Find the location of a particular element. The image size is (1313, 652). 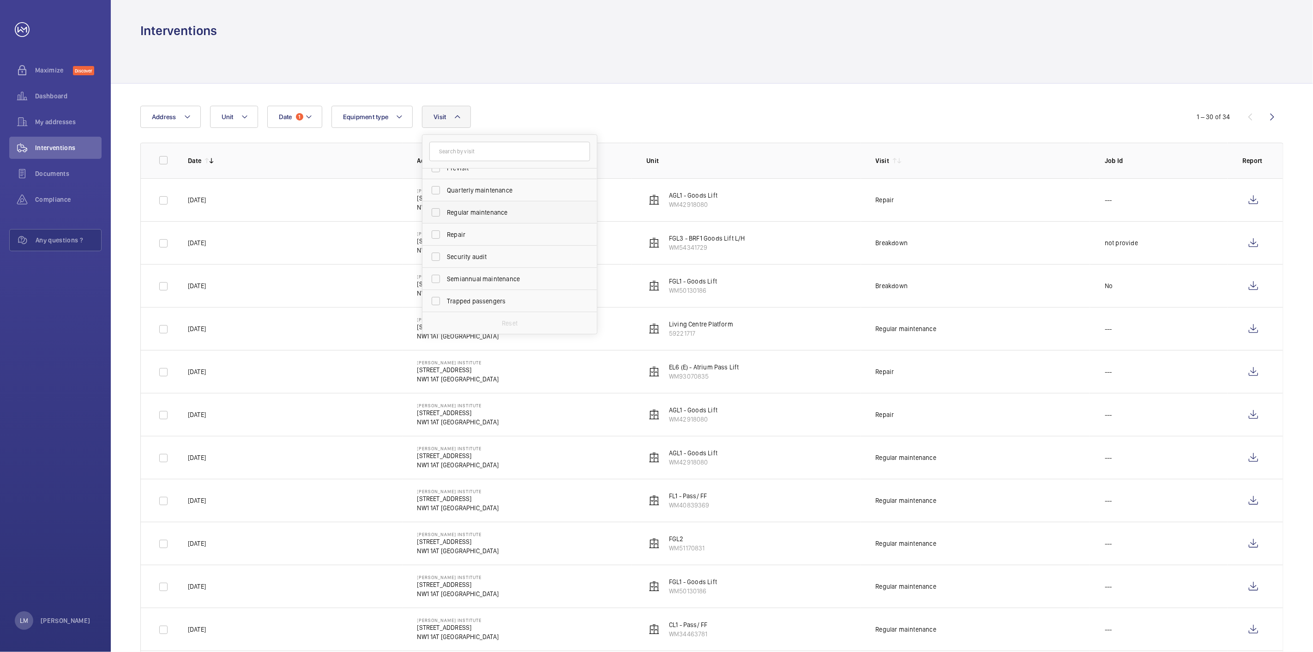

span: Dashboard is located at coordinates (68, 96).